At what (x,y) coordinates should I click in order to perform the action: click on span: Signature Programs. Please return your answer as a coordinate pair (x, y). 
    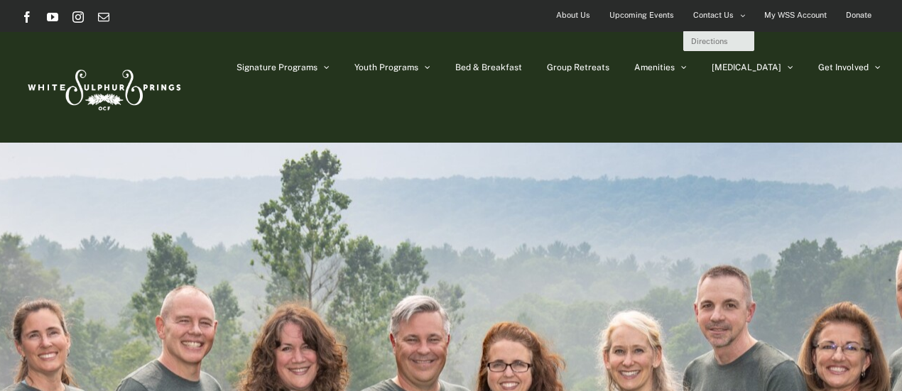
    Looking at the image, I should click on (277, 67).